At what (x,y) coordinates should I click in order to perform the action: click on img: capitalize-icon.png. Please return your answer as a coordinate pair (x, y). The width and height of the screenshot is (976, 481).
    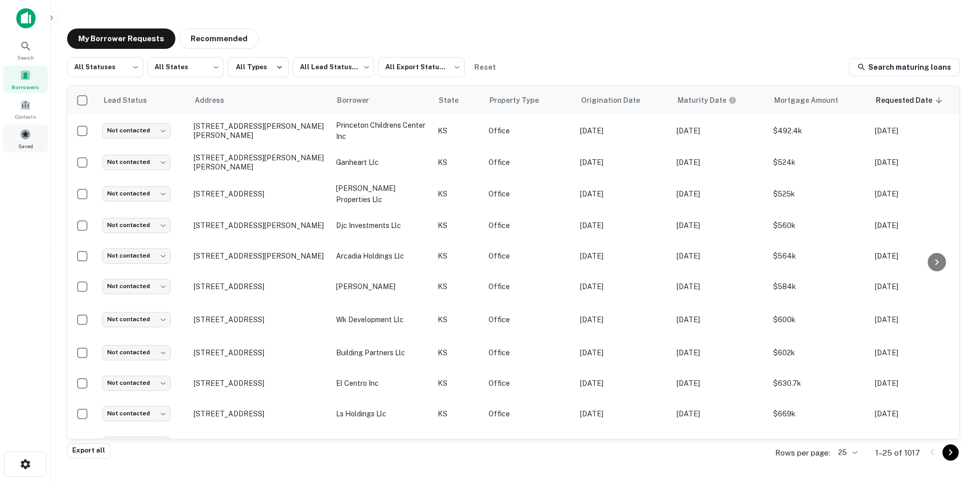
    Looking at the image, I should click on (26, 18).